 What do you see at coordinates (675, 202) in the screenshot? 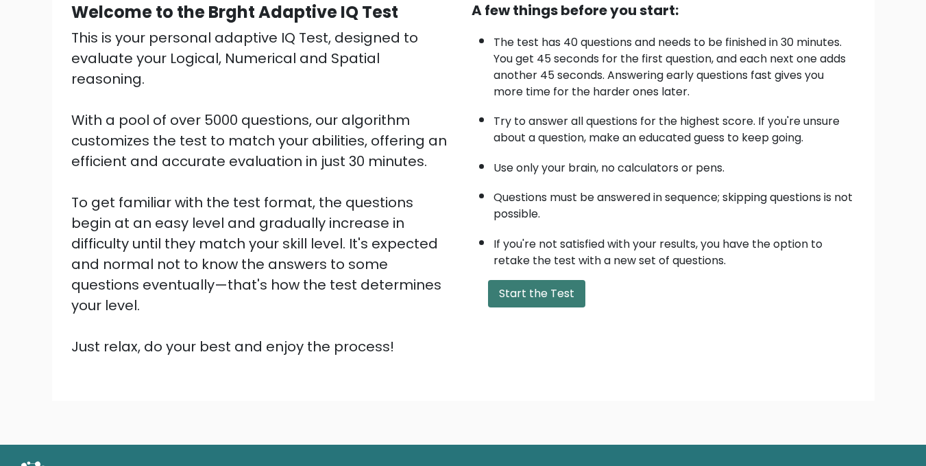
I see `li: Questions must be answered in sequence; skipping questions is not possible.` at bounding box center [675, 202].